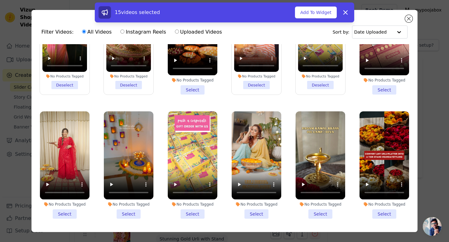 This screenshot has width=449, height=242. What do you see at coordinates (133, 32) in the screenshot?
I see `div: Filter Videos:` at bounding box center [133, 32].